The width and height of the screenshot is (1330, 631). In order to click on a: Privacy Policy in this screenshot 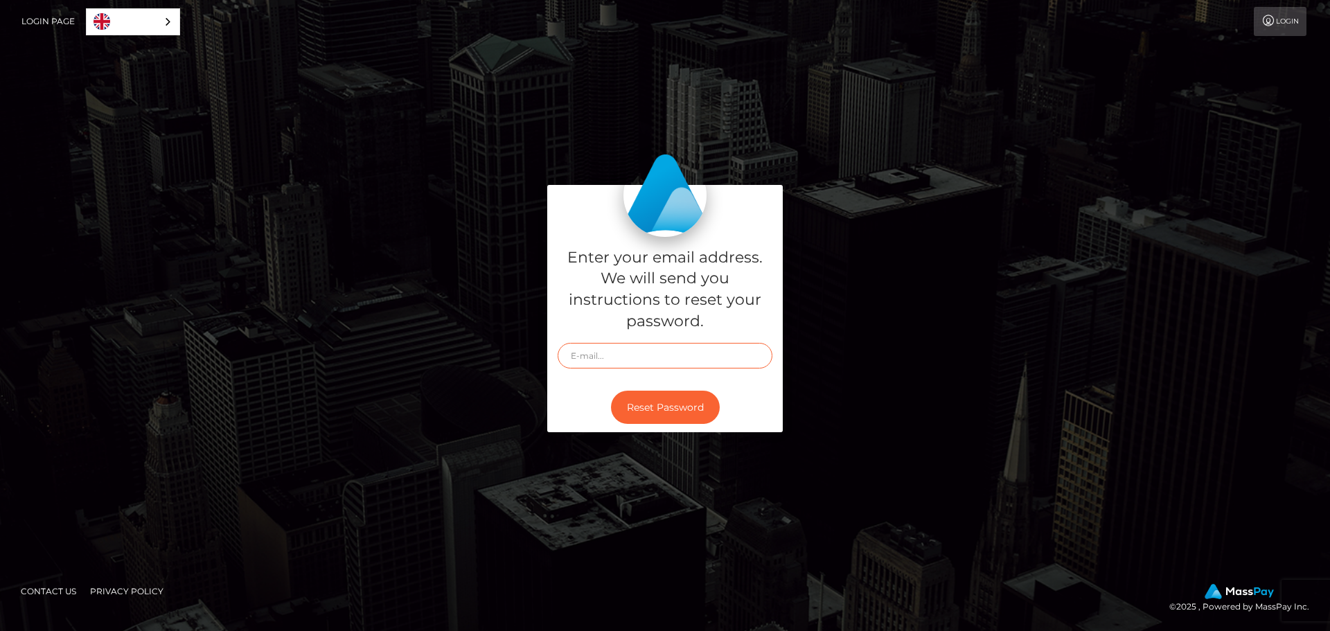, I will do `click(127, 591)`.